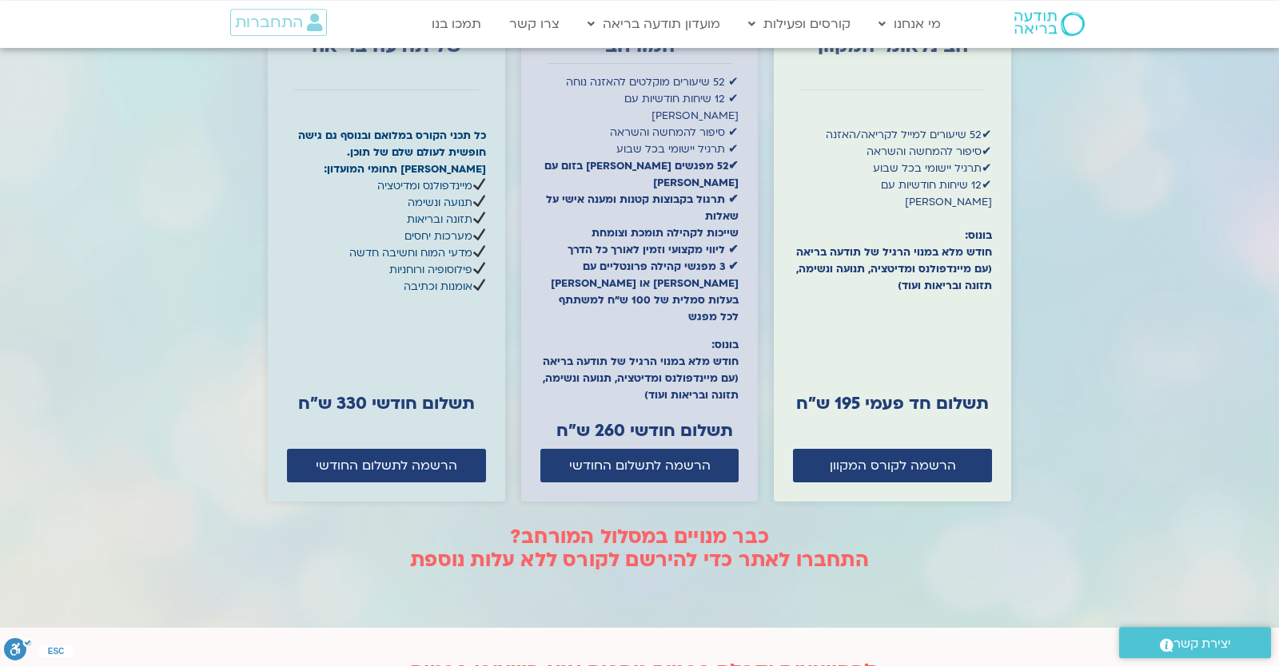 The height and width of the screenshot is (666, 1279). Describe the element at coordinates (1195, 642) in the screenshot. I see `a: יצירת קשר` at that location.